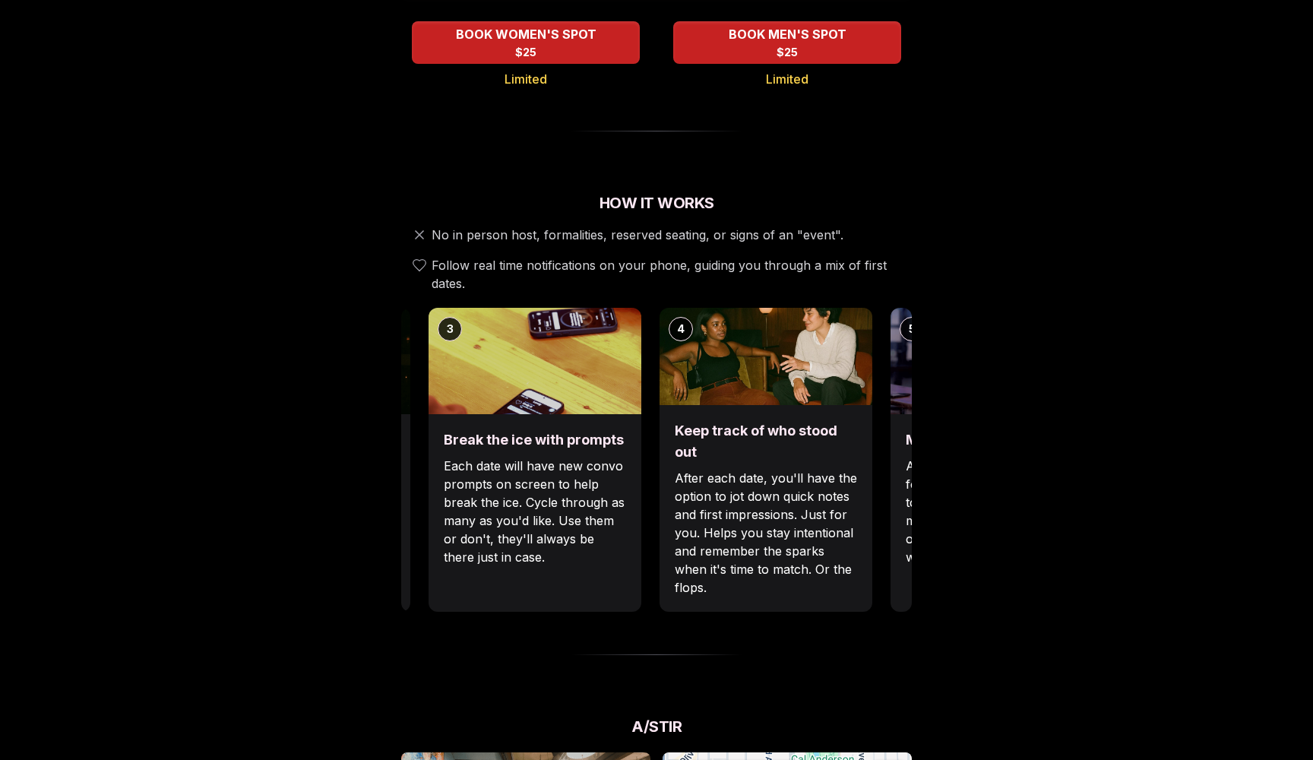 The width and height of the screenshot is (1313, 760). Describe the element at coordinates (450, 329) in the screenshot. I see `div: 3` at that location.